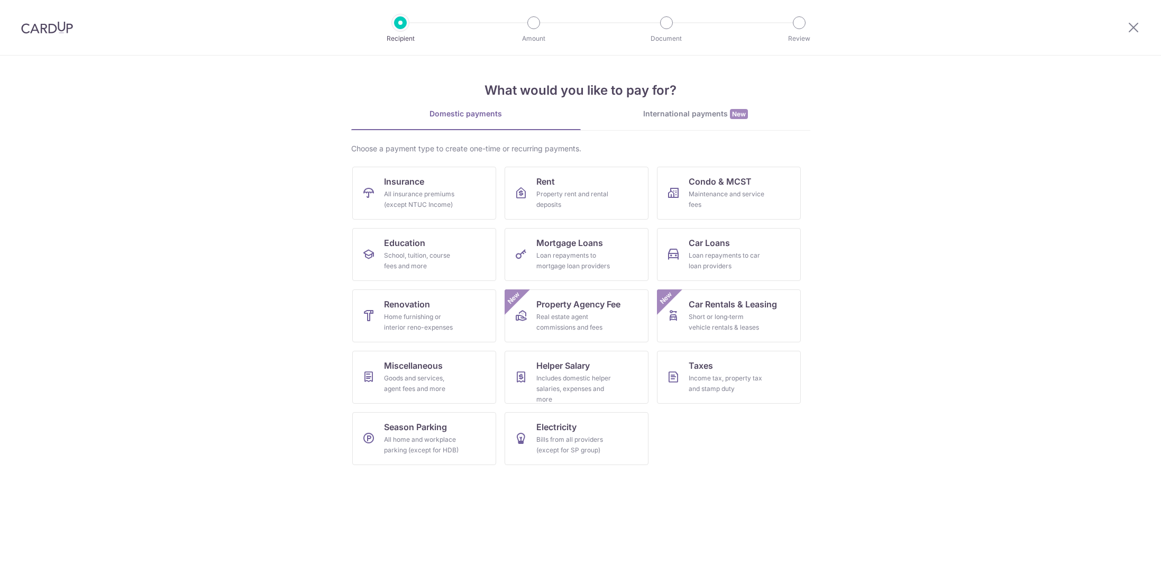  Describe the element at coordinates (578, 304) in the screenshot. I see `span: Property Agency Fee` at that location.